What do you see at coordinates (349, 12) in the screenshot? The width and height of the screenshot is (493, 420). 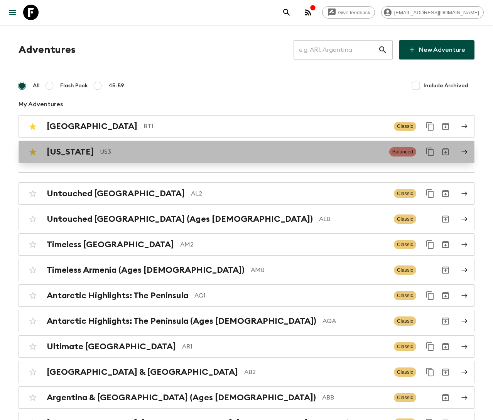 I see `a: Give feedback` at bounding box center [349, 12].